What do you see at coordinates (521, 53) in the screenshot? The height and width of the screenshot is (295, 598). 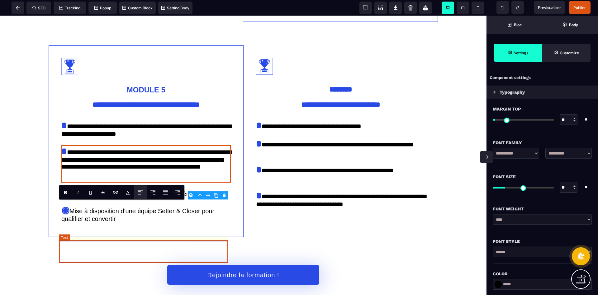 I see `strong: Settings` at bounding box center [521, 53].